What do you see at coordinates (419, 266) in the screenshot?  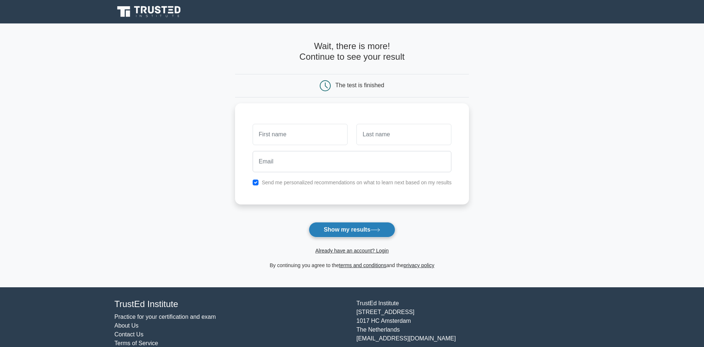 I see `a: privacy policy` at bounding box center [419, 266].